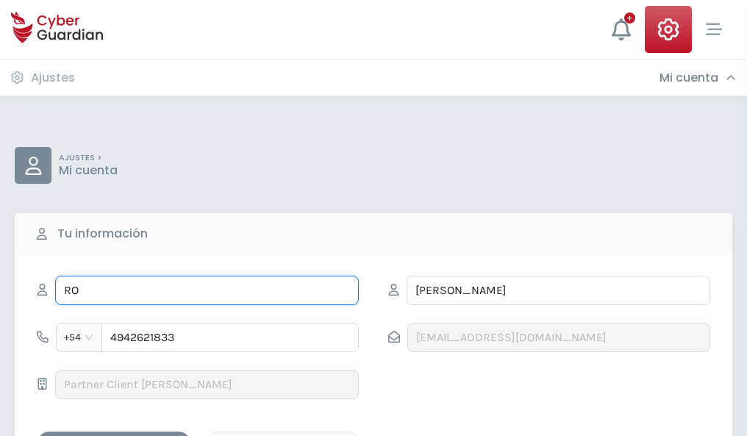 This screenshot has width=747, height=436. What do you see at coordinates (698, 78) in the screenshot?
I see `div: Mi cuenta` at bounding box center [698, 78].